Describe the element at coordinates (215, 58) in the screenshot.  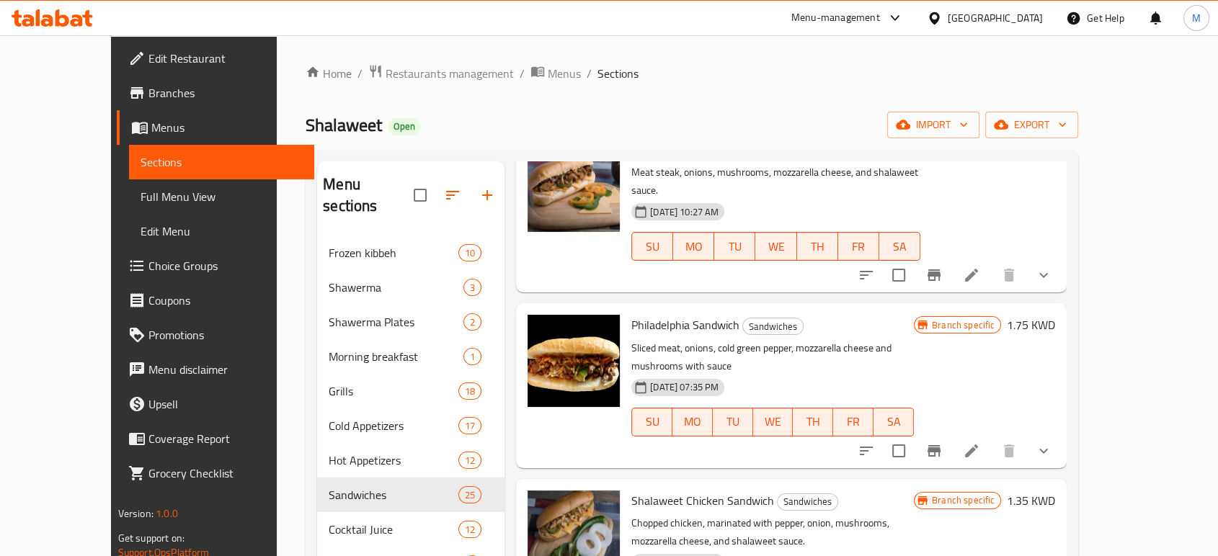
I see `a: Edit Restaurant` at that location.